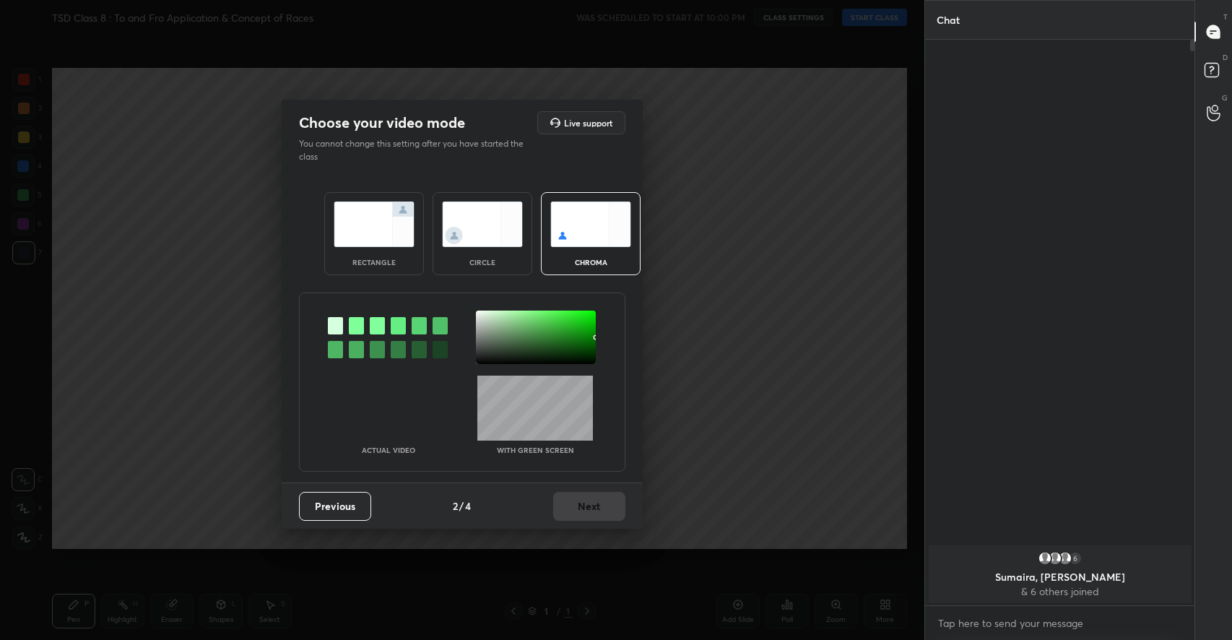 This screenshot has width=1232, height=640. Describe the element at coordinates (948, 19) in the screenshot. I see `p: Chat` at that location.